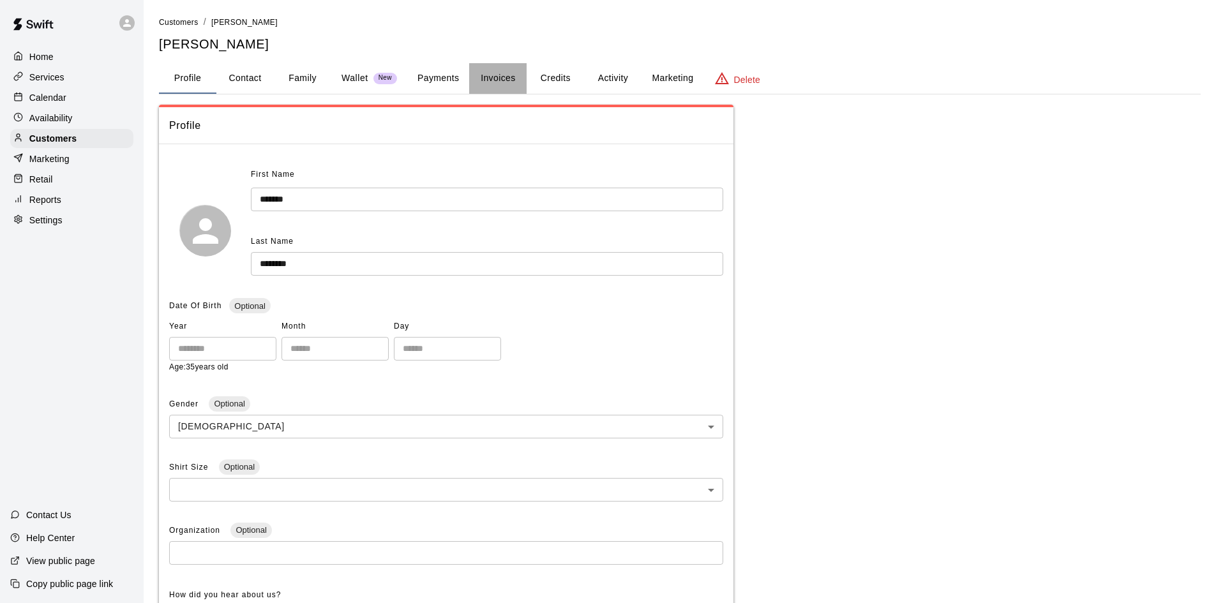 This screenshot has height=603, width=1216. I want to click on button: Activity, so click(613, 79).